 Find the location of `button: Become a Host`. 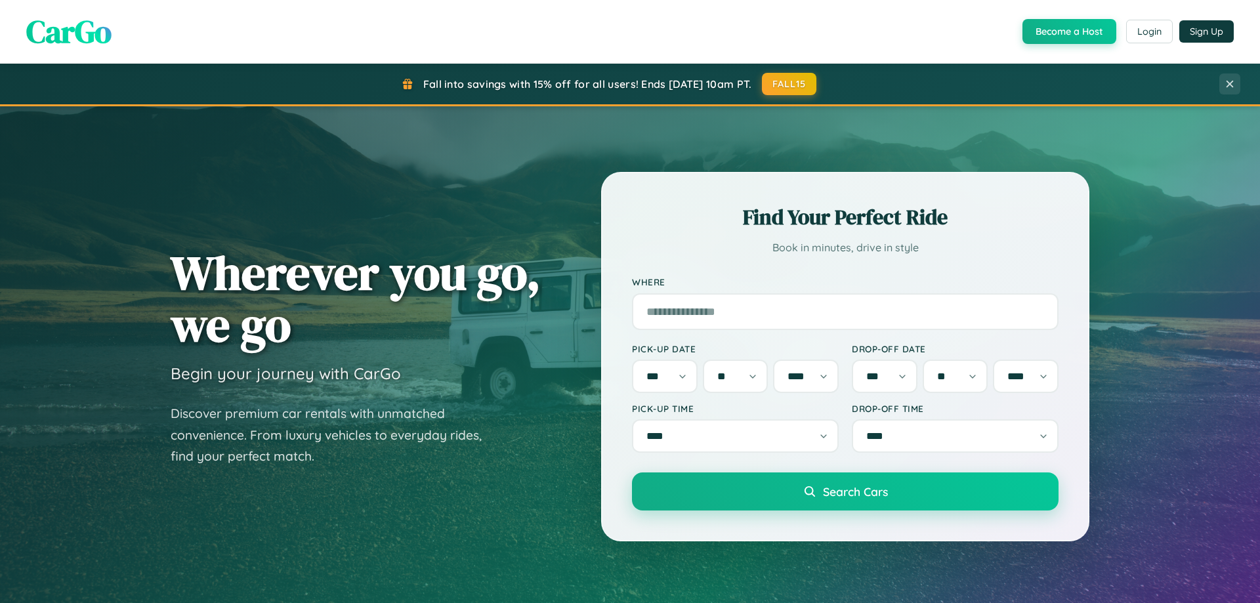

button: Become a Host is located at coordinates (1069, 32).